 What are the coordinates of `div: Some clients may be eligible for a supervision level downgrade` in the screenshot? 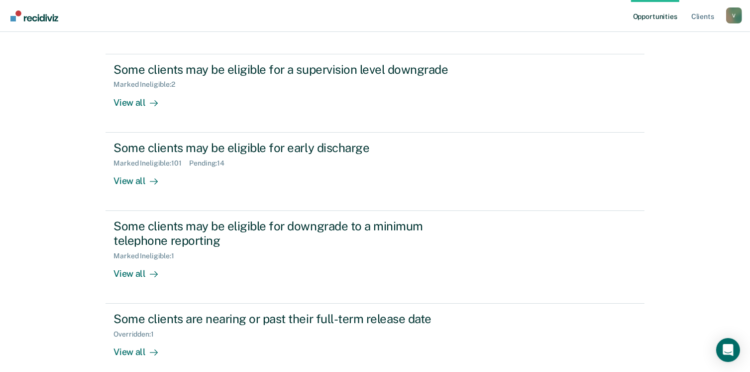 It's located at (288, 69).